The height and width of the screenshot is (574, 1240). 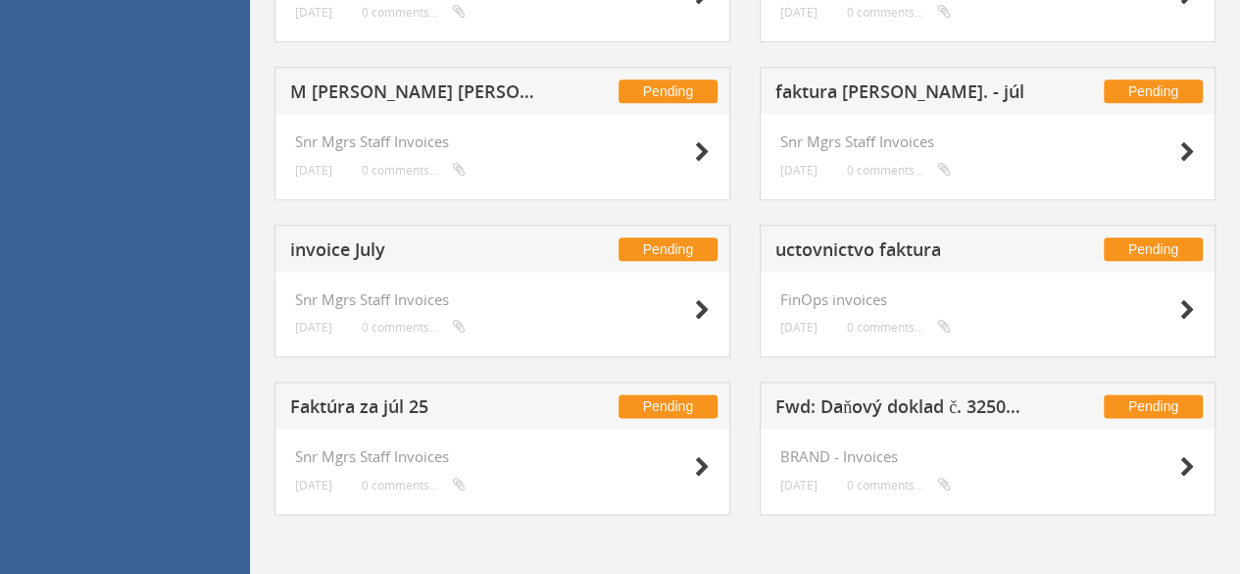 What do you see at coordinates (987, 299) in the screenshot?
I see `h4: FinOps invoices` at bounding box center [987, 299].